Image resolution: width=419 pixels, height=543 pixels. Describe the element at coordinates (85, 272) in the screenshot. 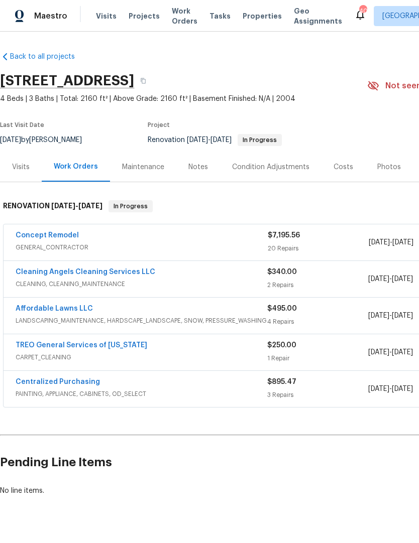

I see `a: Cleaning Angels Cleaning Services LLC` at that location.